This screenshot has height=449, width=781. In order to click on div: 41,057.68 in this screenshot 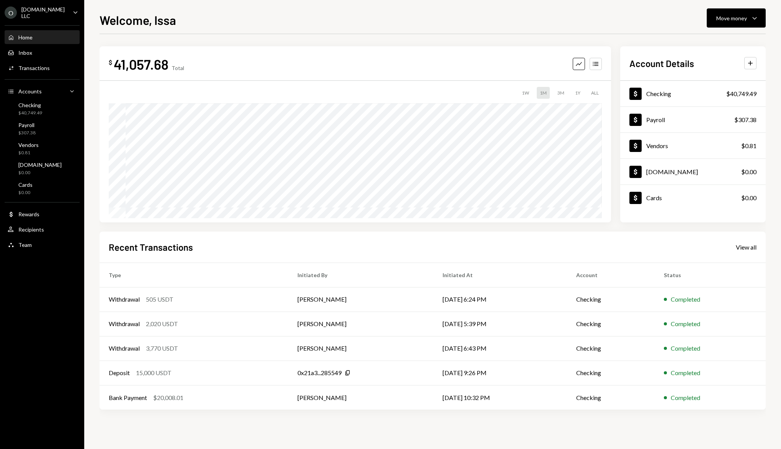, I will do `click(141, 64)`.